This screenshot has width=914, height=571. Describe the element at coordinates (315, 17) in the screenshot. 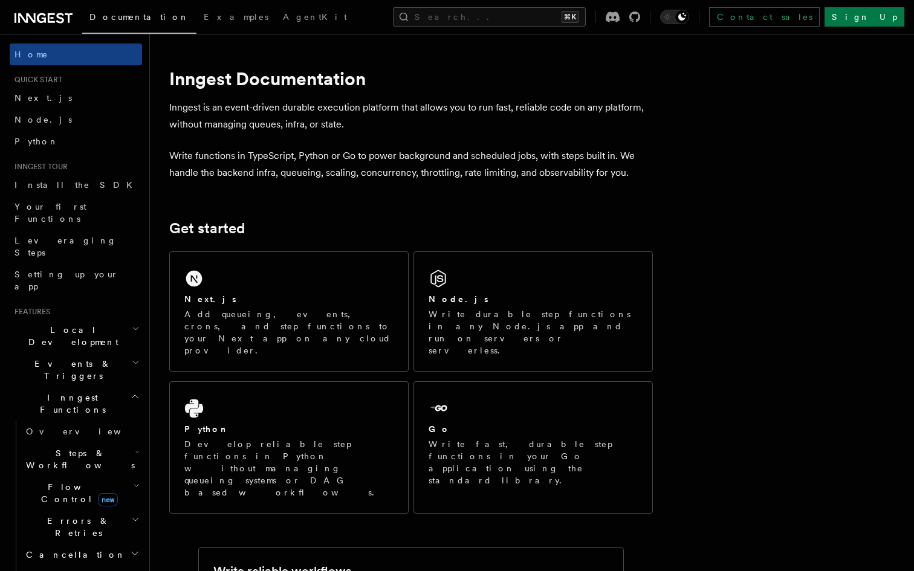

I see `span: AgentKit` at that location.